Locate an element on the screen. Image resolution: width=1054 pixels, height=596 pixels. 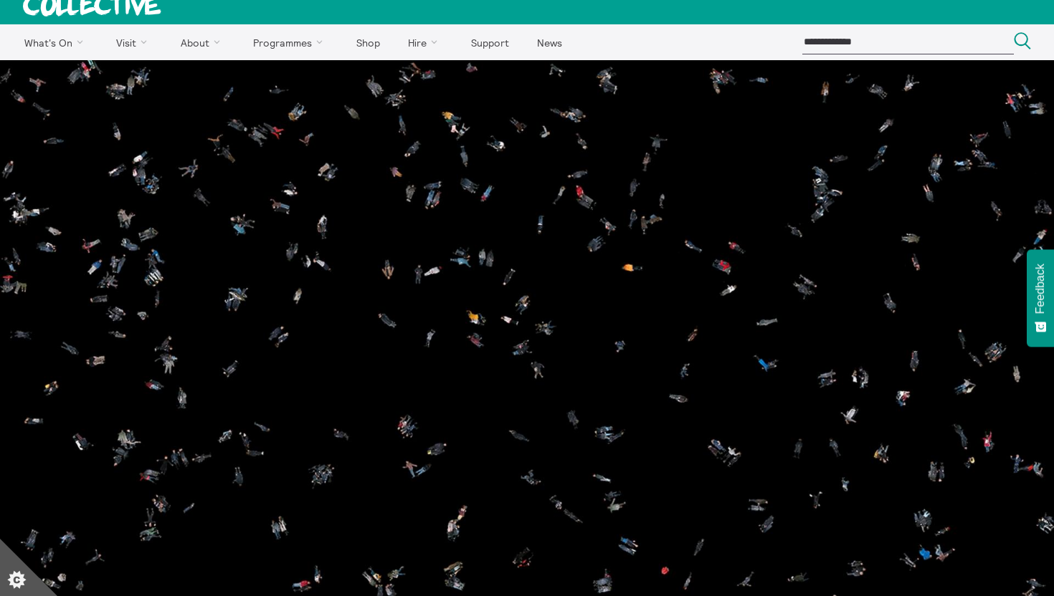
a: What's On is located at coordinates (56, 42).